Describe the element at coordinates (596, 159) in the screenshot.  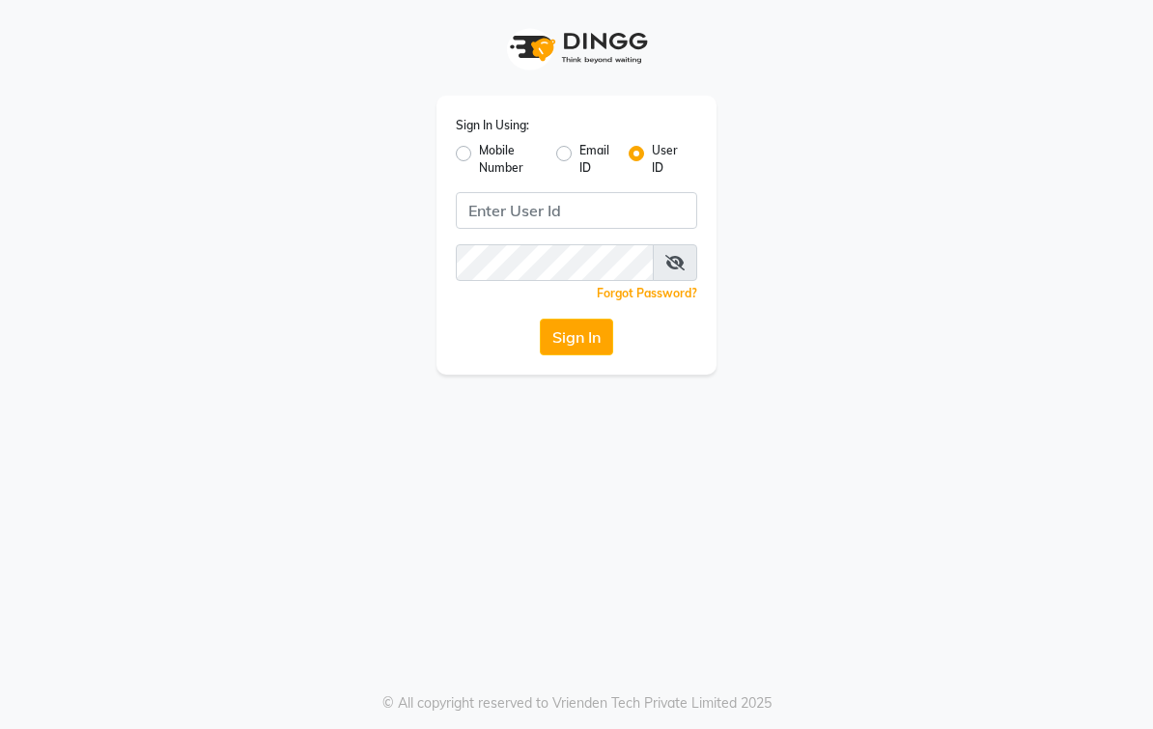
I see `label: Email ID` at that location.